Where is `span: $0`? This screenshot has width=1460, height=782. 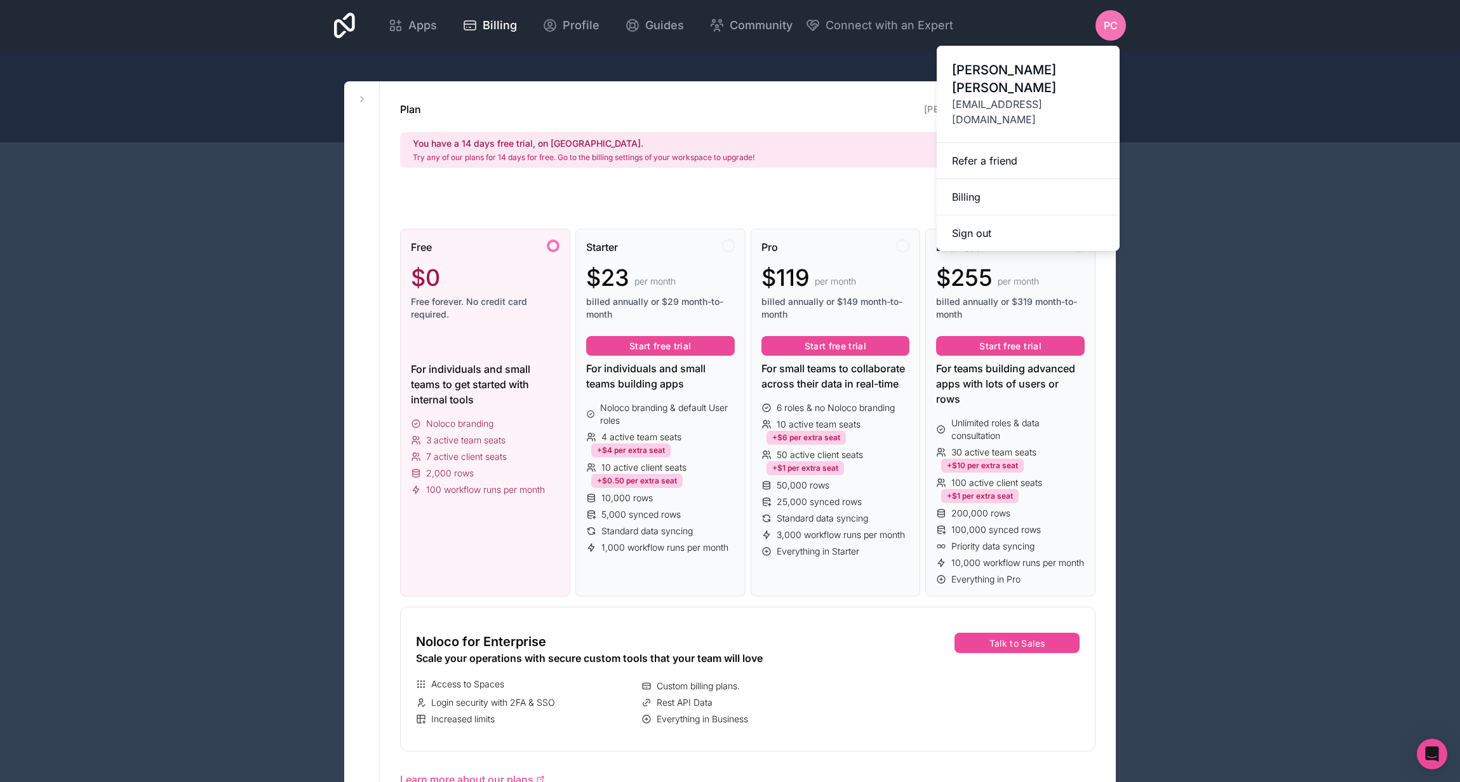
span: $0 is located at coordinates (425, 278).